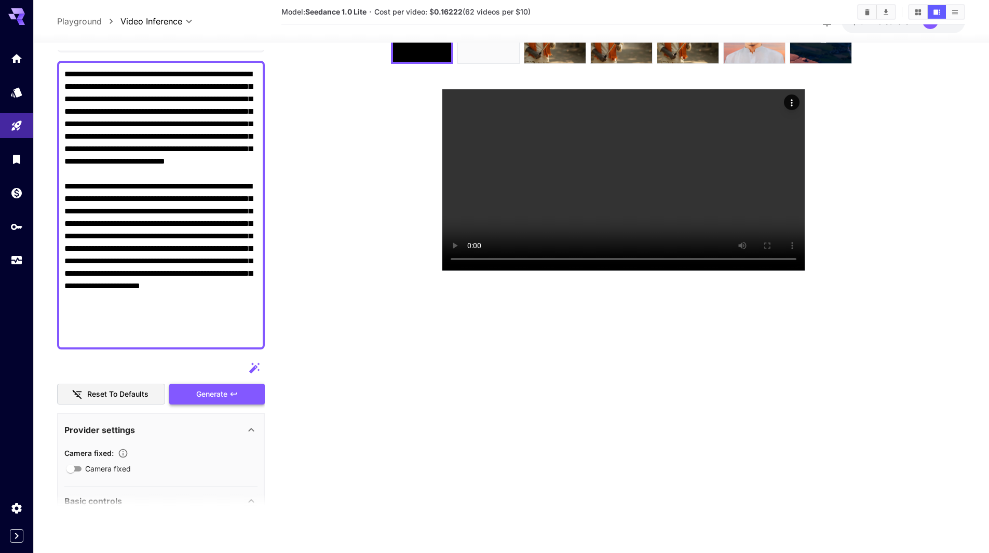 This screenshot has height=553, width=989. What do you see at coordinates (936, 12) in the screenshot?
I see `button: Show videos in video view` at bounding box center [936, 12].